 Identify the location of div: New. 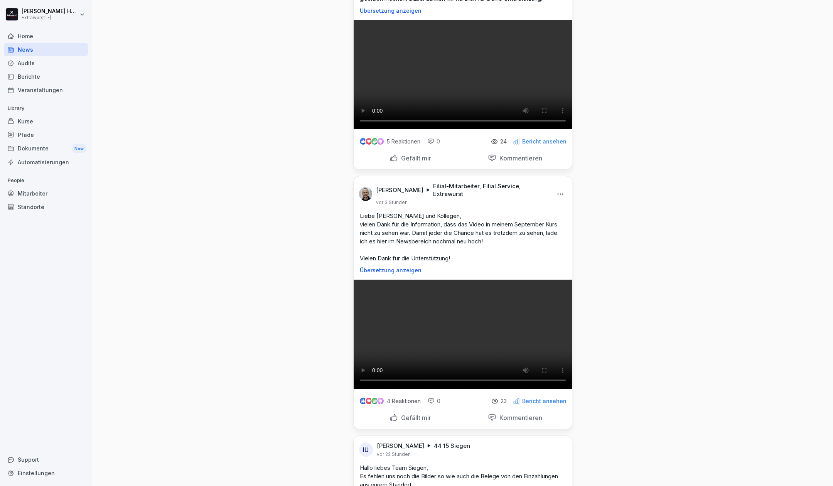
(79, 148).